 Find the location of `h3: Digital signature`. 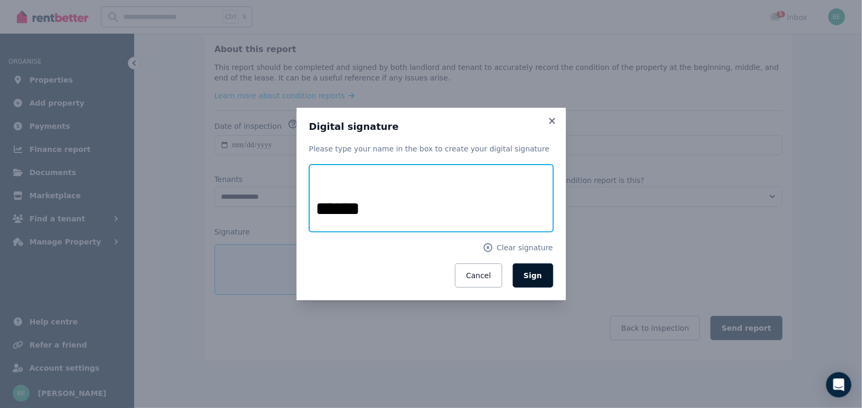

h3: Digital signature is located at coordinates (431, 127).